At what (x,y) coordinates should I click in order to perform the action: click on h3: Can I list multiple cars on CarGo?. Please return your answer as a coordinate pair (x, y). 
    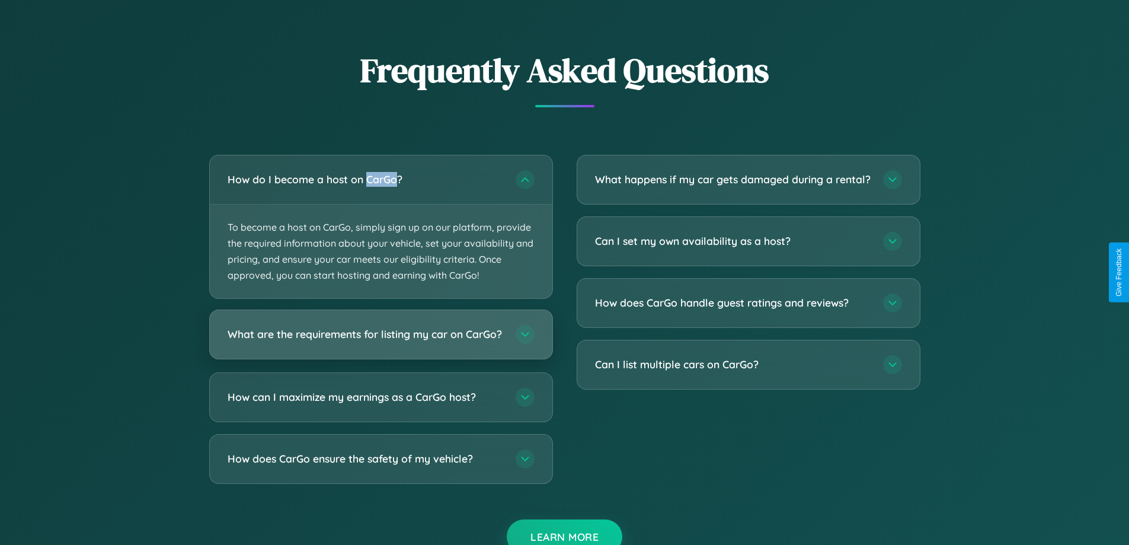
    Looking at the image, I should click on (733, 364).